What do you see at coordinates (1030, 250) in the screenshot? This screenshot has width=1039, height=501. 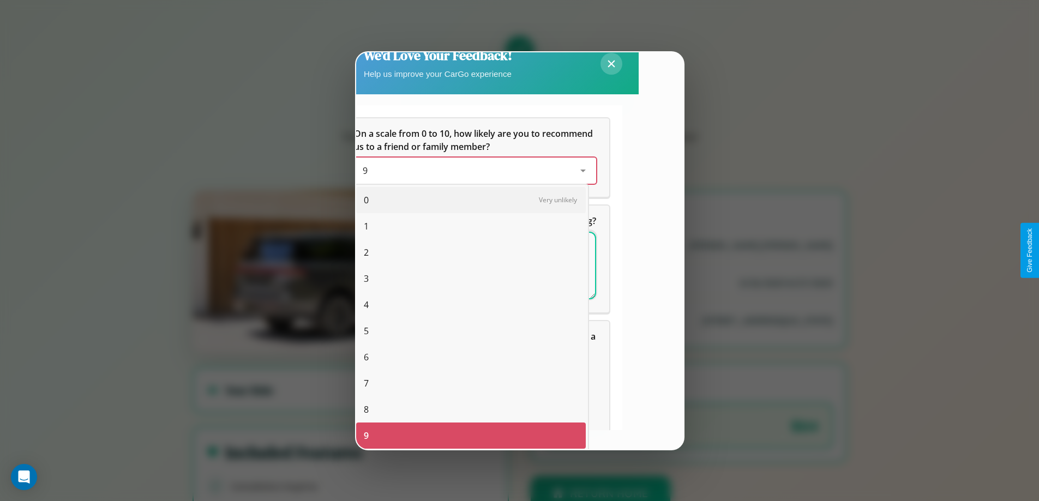 I see `div: Give Feedback` at bounding box center [1030, 250].